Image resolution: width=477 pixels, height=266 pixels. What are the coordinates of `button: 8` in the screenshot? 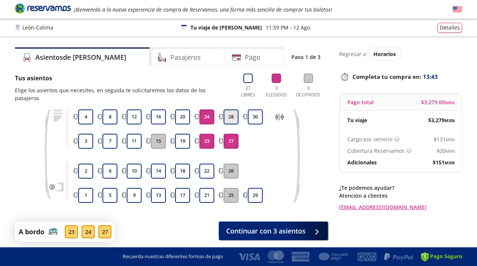 It's located at (110, 117).